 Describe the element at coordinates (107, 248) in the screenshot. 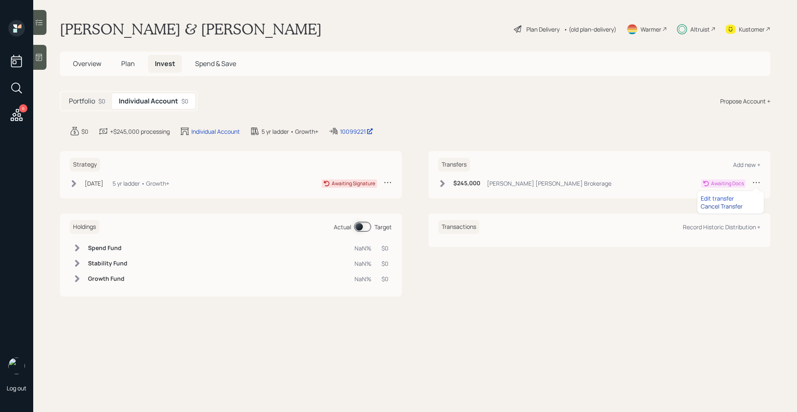

I see `h6: Spend Fund` at that location.